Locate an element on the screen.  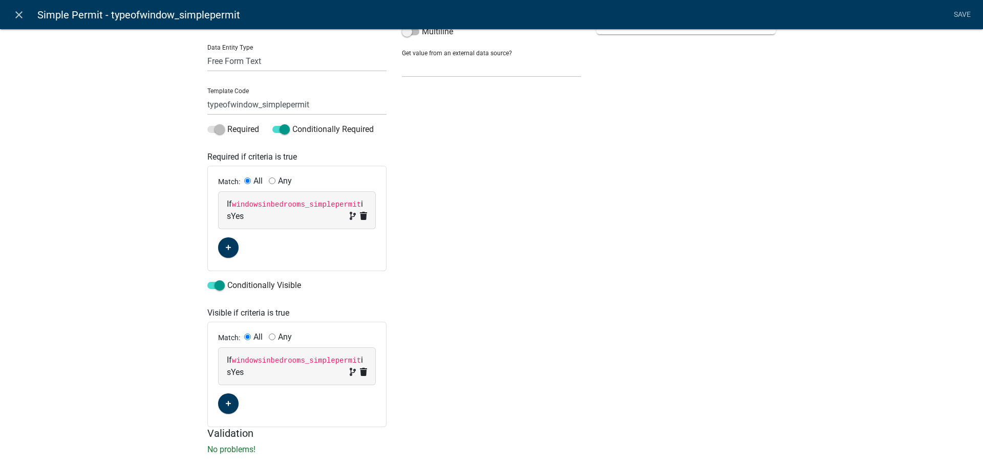
h6: Visible if criteria is true is located at coordinates (289, 313).